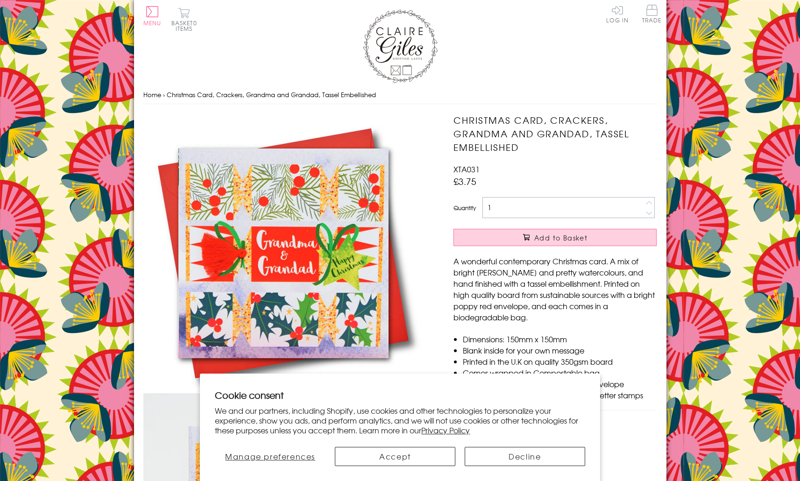 Image resolution: width=800 pixels, height=481 pixels. Describe the element at coordinates (559, 339) in the screenshot. I see `li: Dimensions: 150mm x 150mm` at that location.